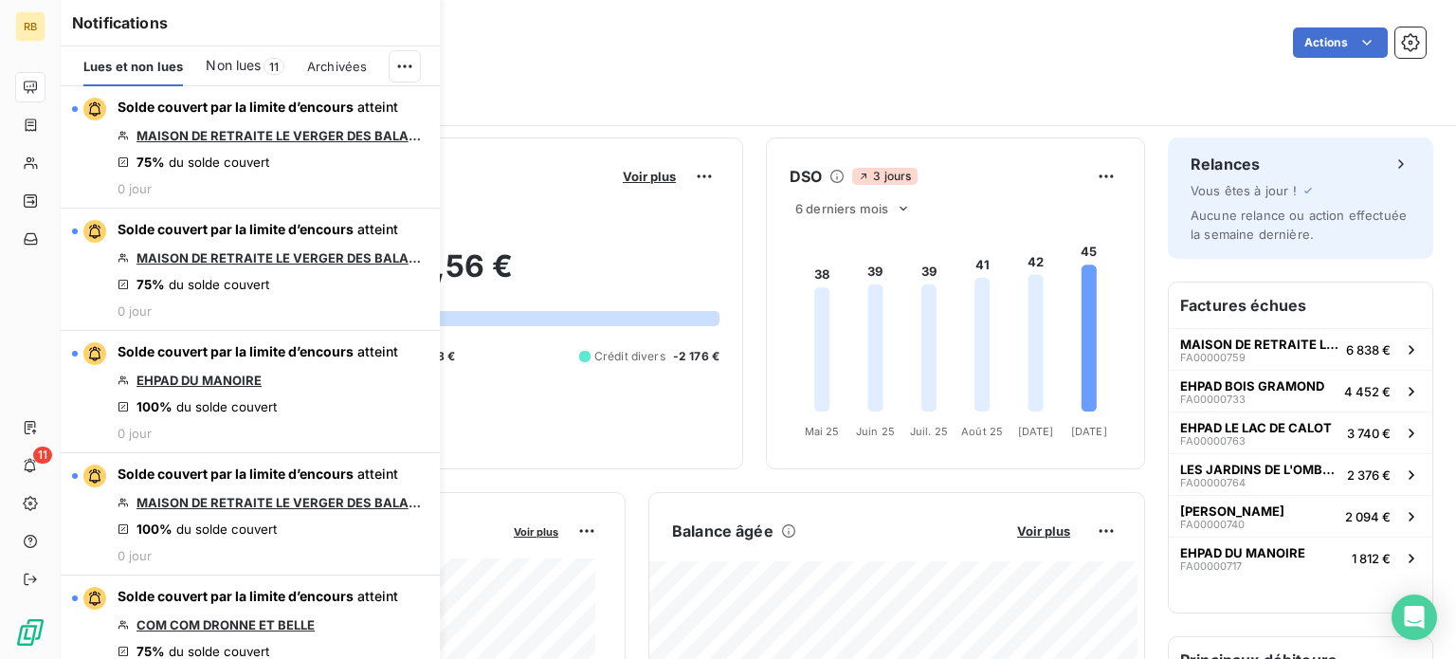  I want to click on button: EHPAD LE LAC DE CALOTFA000007633 740 €, so click(1300, 432).